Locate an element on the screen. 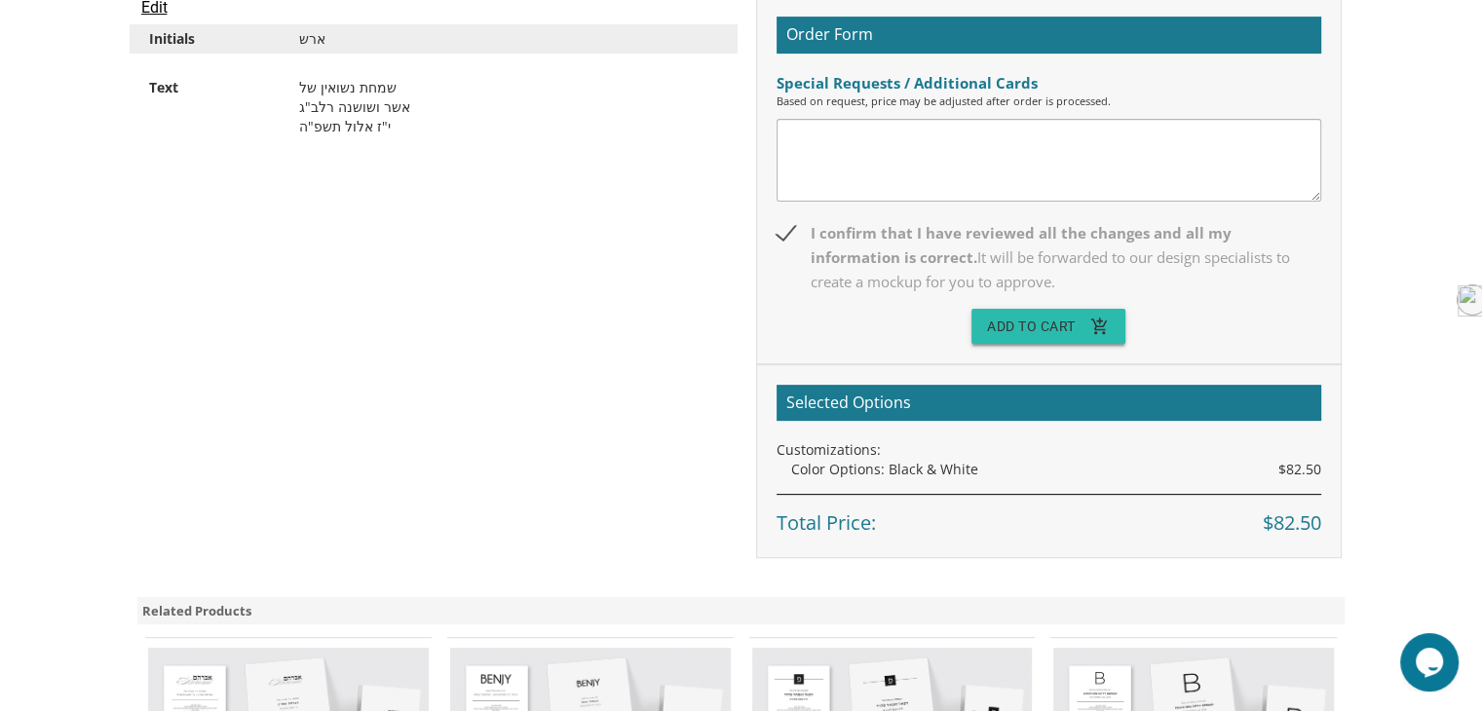 The image size is (1482, 711). div: Related Products is located at coordinates (741, 611).